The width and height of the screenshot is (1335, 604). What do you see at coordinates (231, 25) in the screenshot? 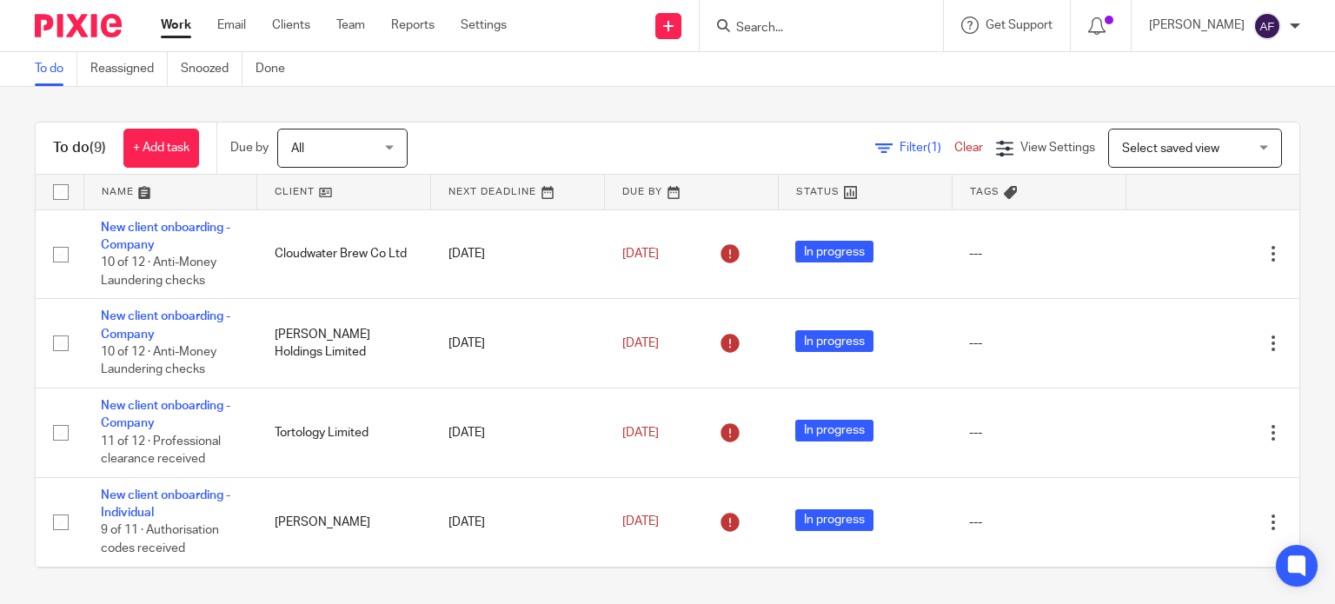
I see `a: Email` at bounding box center [231, 25].